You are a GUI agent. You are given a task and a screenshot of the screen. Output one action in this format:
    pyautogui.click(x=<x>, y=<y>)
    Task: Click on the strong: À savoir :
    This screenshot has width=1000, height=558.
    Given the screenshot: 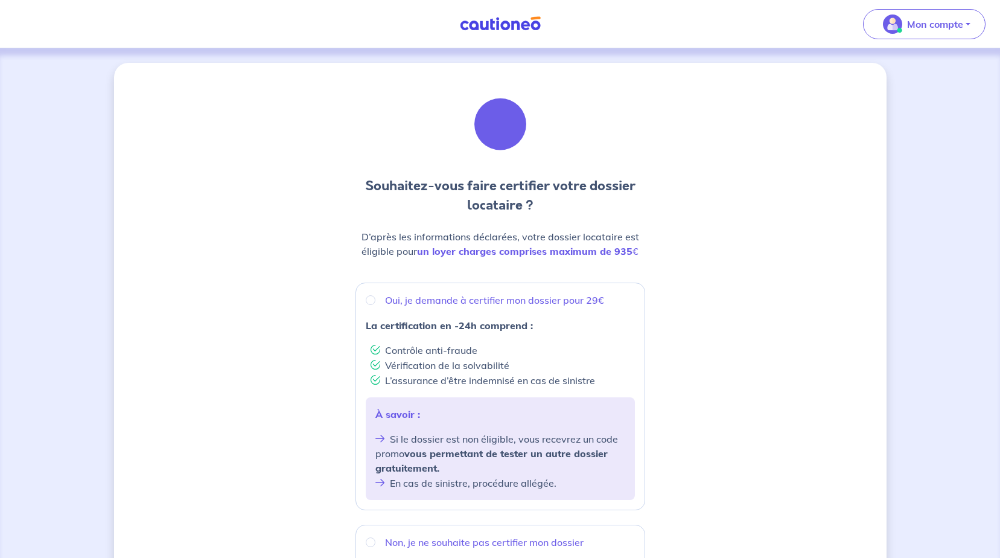 What is the action you would take?
    pyautogui.click(x=398, y=414)
    